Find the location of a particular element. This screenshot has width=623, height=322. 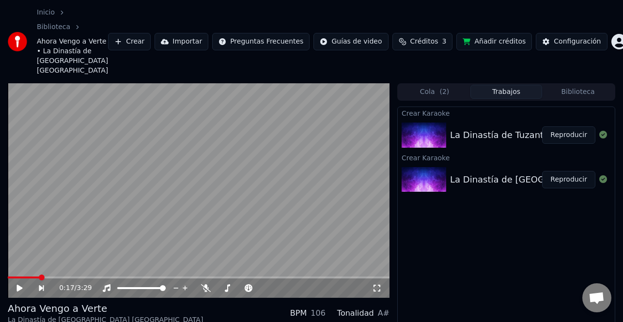

button: Configuración is located at coordinates (571, 42).